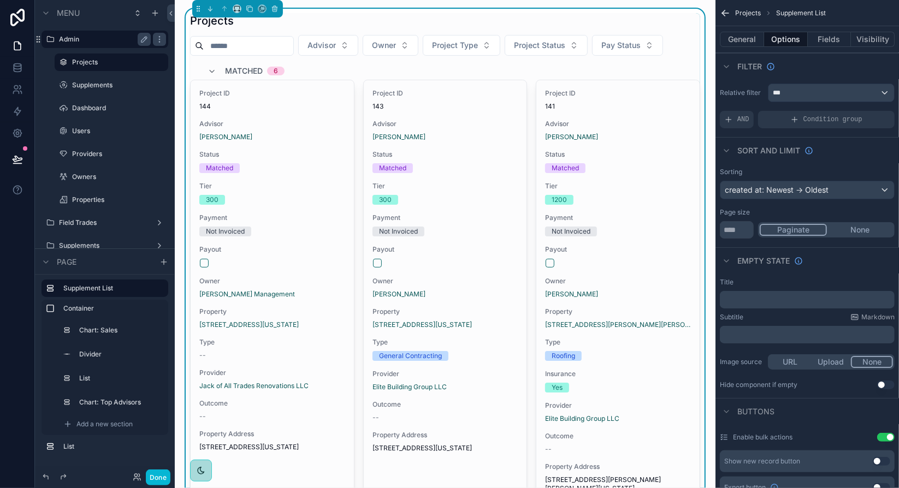  What do you see at coordinates (731, 172) in the screenshot?
I see `label: Sorting` at bounding box center [731, 172].